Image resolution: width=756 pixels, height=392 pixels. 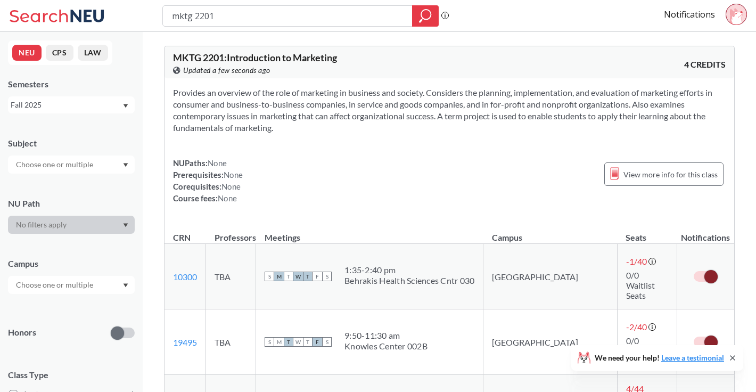 I want to click on div: Campus, so click(x=71, y=263).